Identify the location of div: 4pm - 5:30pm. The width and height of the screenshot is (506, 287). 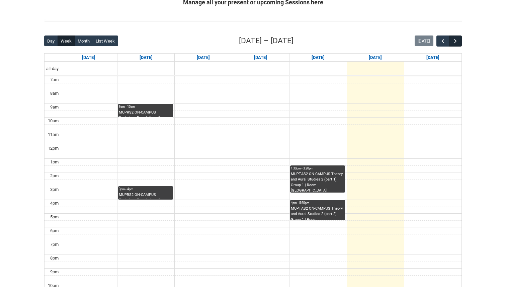
(317, 203).